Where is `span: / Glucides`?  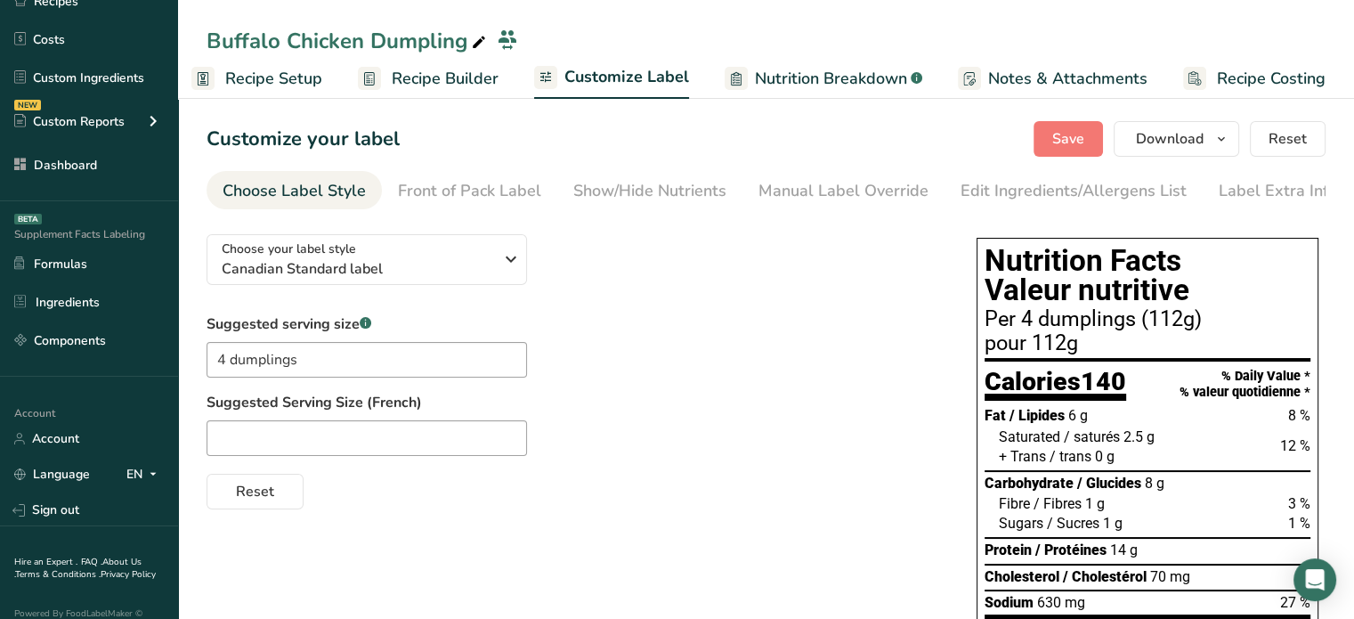
span: / Glucides is located at coordinates (1109, 483).